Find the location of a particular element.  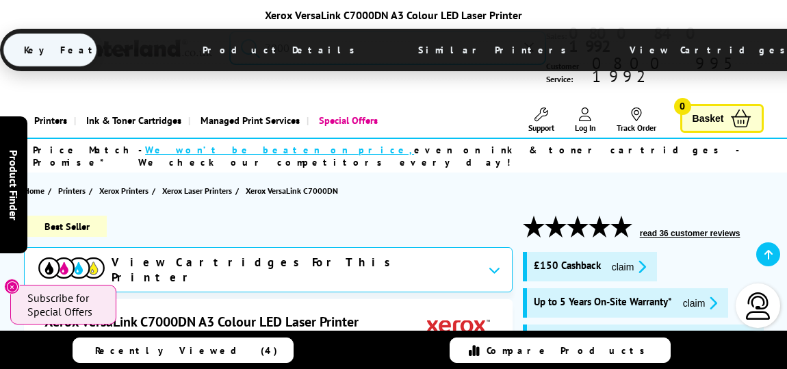

span: Price Match Promise* is located at coordinates (86, 156).